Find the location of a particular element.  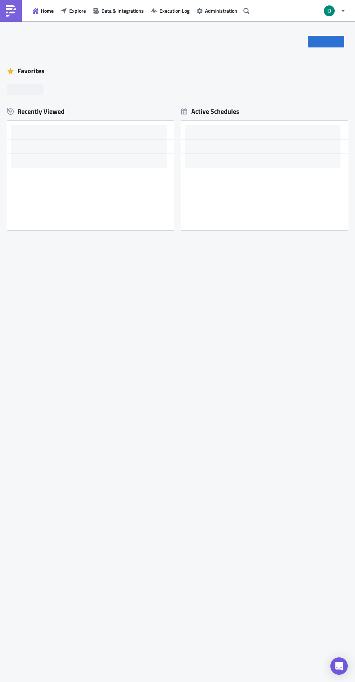

div: Recently Viewed is located at coordinates (91, 112).